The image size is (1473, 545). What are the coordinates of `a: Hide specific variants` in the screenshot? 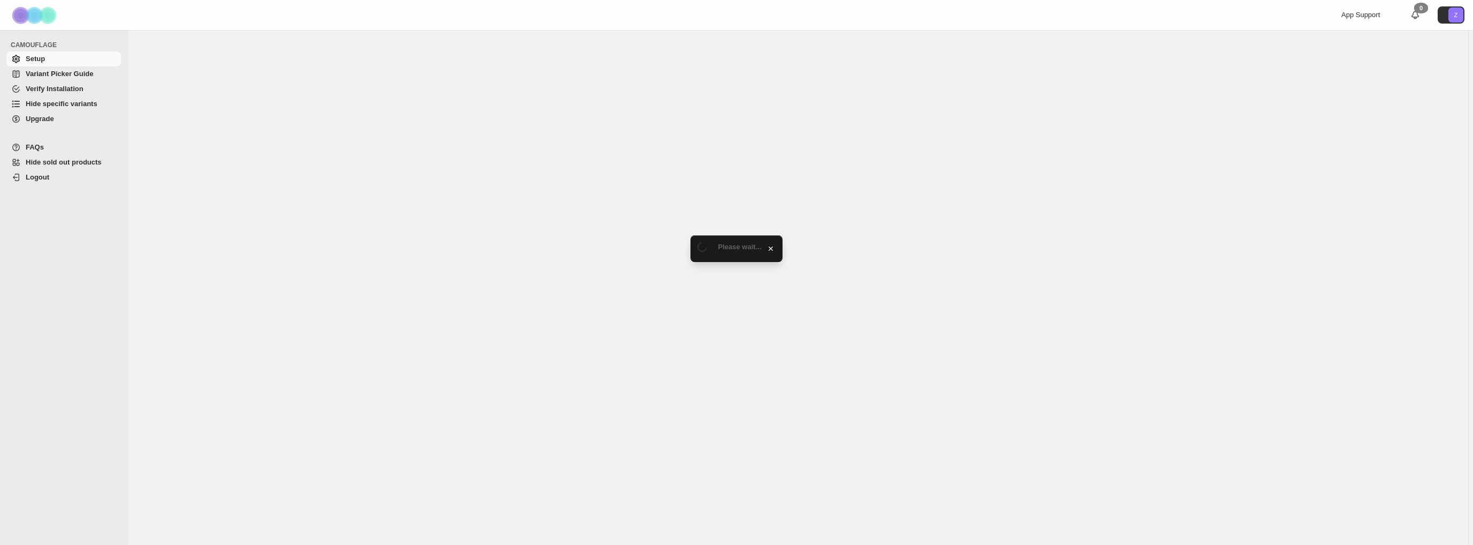 It's located at (64, 104).